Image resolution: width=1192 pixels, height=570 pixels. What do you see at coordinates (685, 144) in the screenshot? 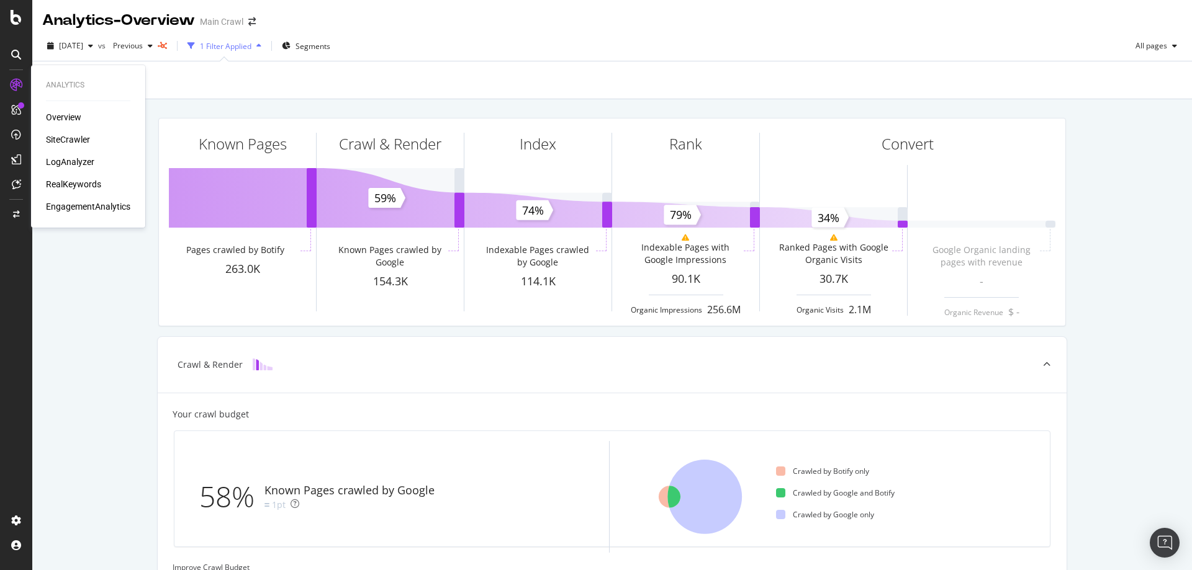
I see `div: Rank` at bounding box center [685, 144].